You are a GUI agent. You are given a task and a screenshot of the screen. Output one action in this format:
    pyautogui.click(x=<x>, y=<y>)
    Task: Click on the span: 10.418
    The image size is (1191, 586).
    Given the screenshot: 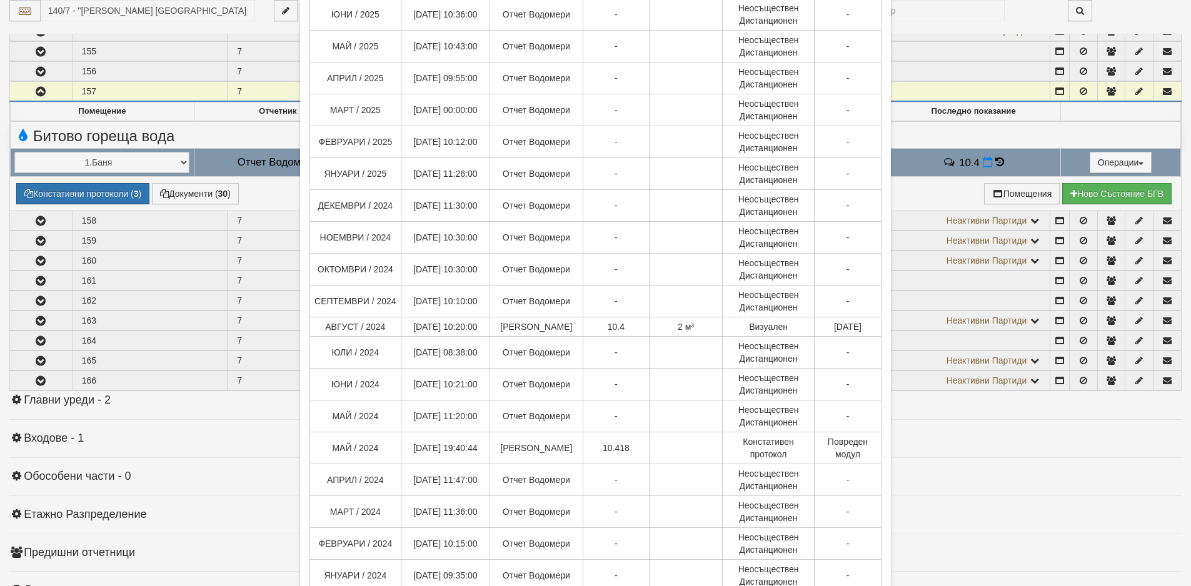 What is the action you would take?
    pyautogui.click(x=616, y=448)
    